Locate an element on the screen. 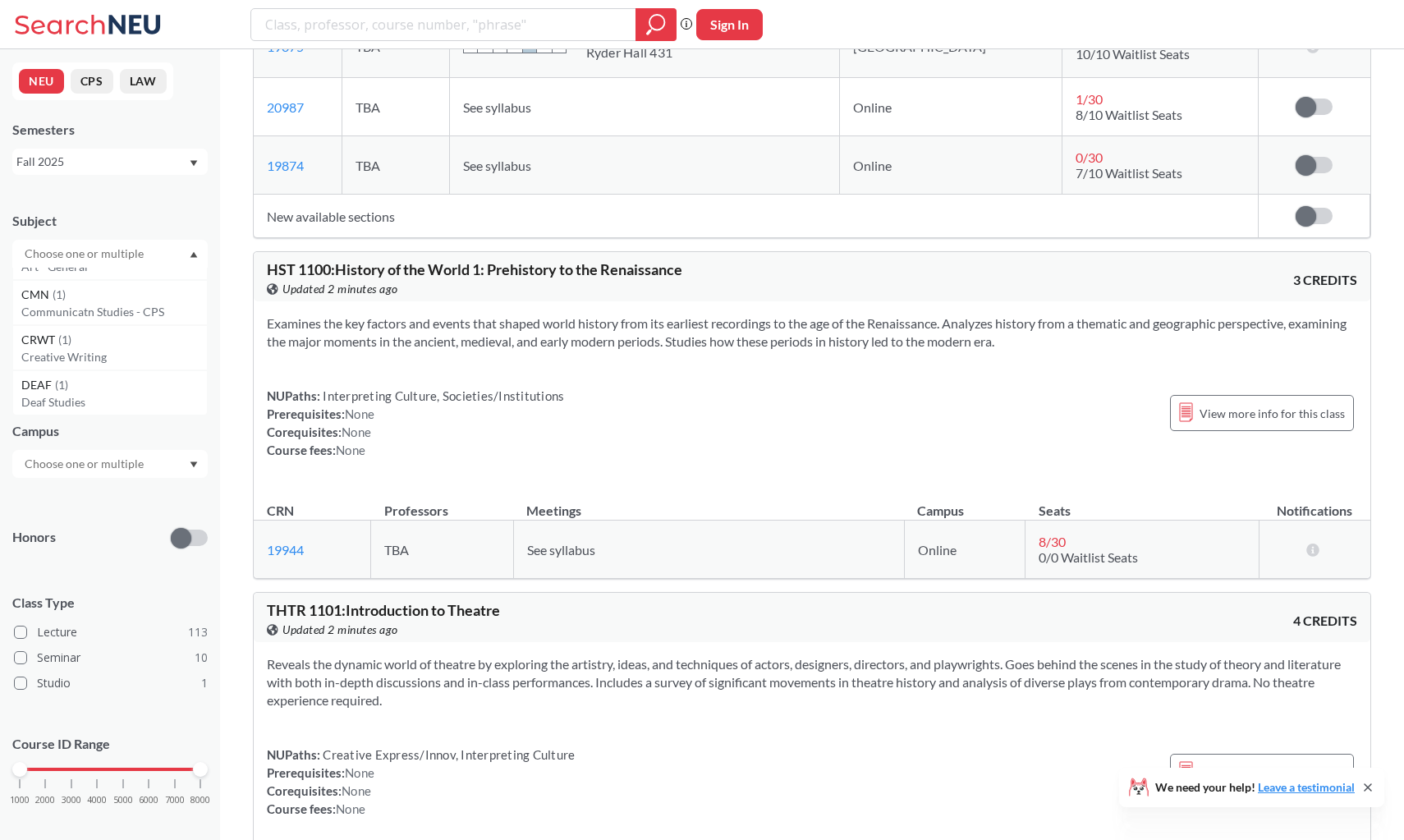 Image resolution: width=1404 pixels, height=840 pixels. div: Semesters is located at coordinates (110, 129).